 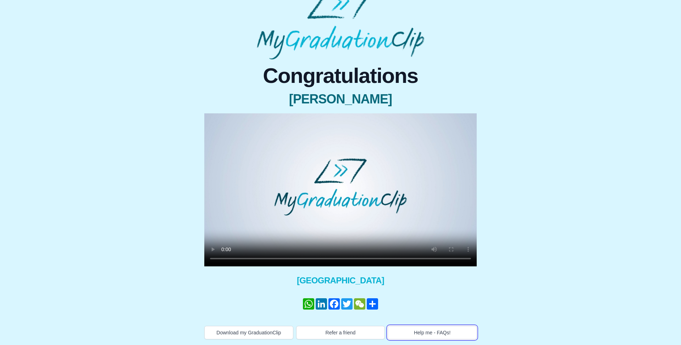 I want to click on a: Twitter, so click(x=347, y=304).